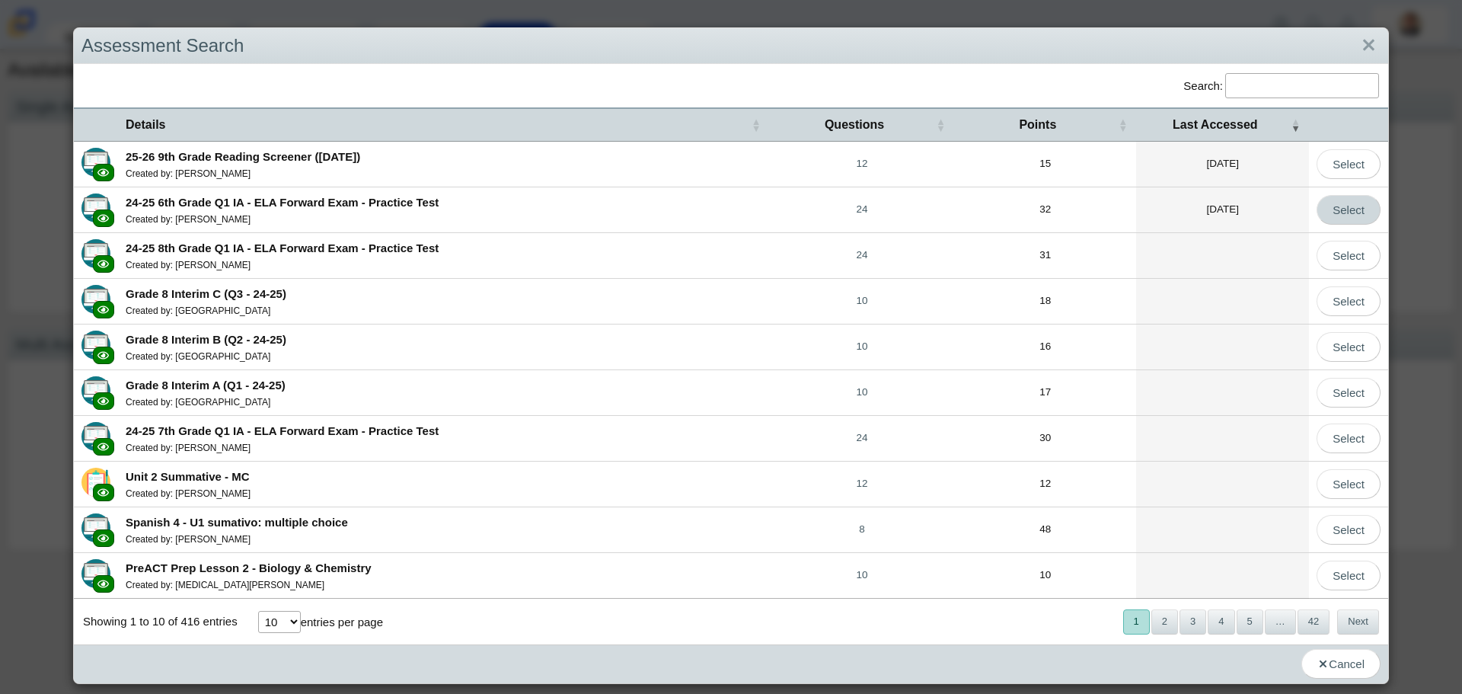  What do you see at coordinates (1164, 621) in the screenshot?
I see `button: 2` at bounding box center [1164, 621].